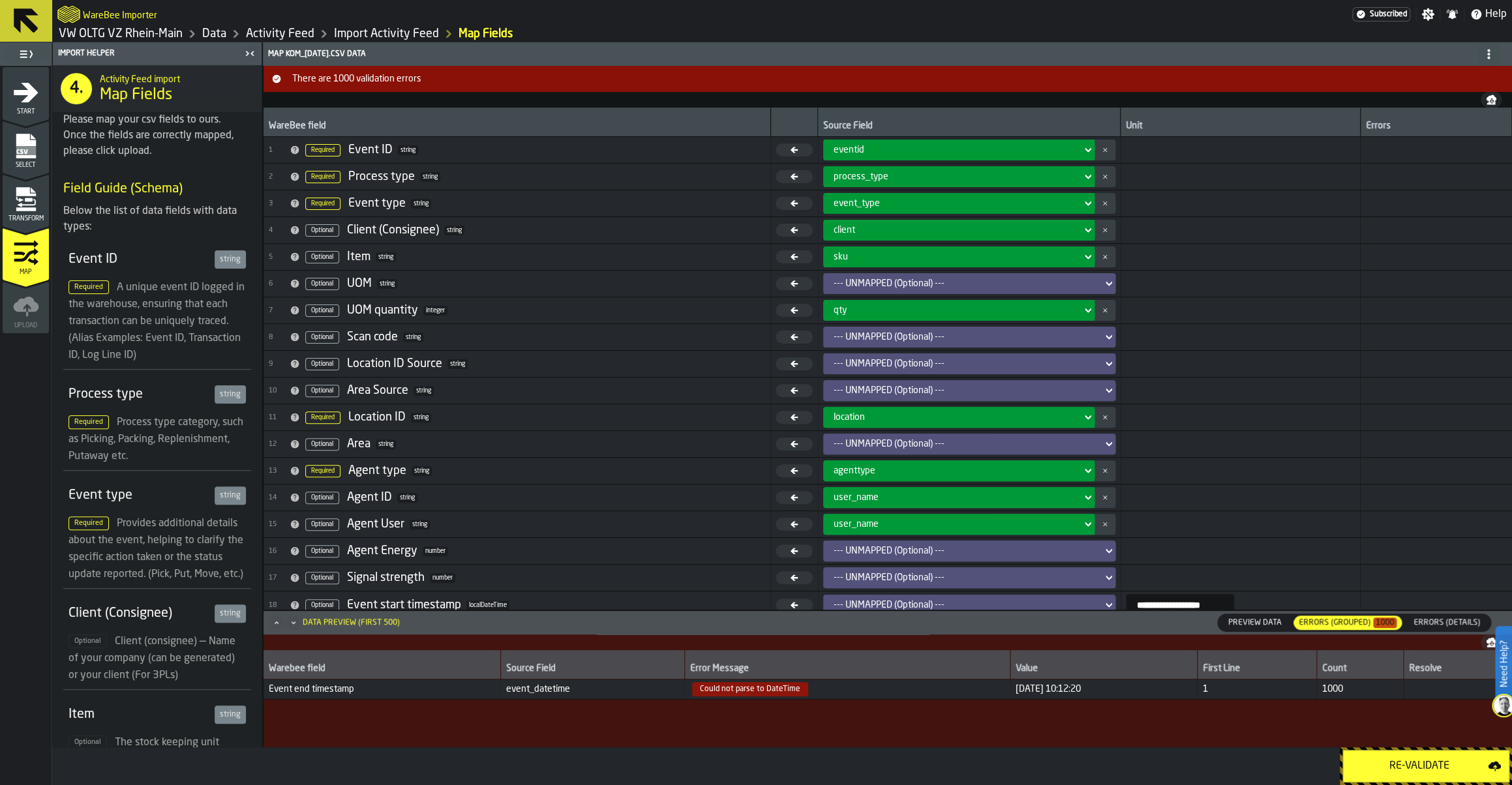 This screenshot has width=1512, height=785. I want to click on div: Event type, so click(377, 203).